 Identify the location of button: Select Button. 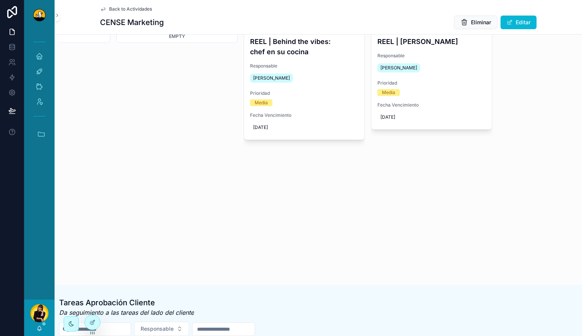
(161, 328).